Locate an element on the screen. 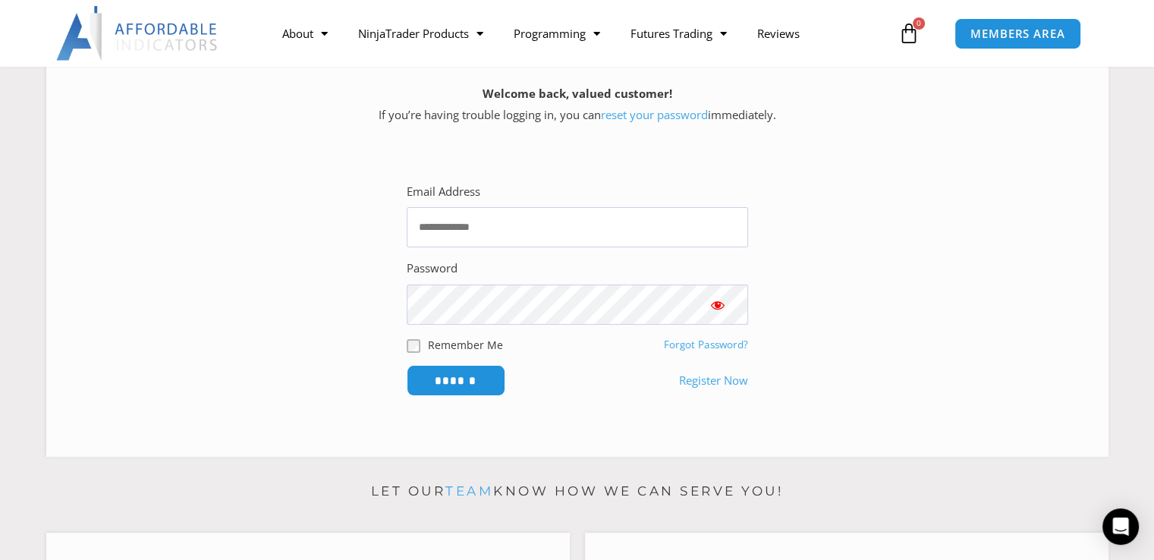 Image resolution: width=1154 pixels, height=560 pixels. strong: Welcome back, valued customer! is located at coordinates (577, 93).